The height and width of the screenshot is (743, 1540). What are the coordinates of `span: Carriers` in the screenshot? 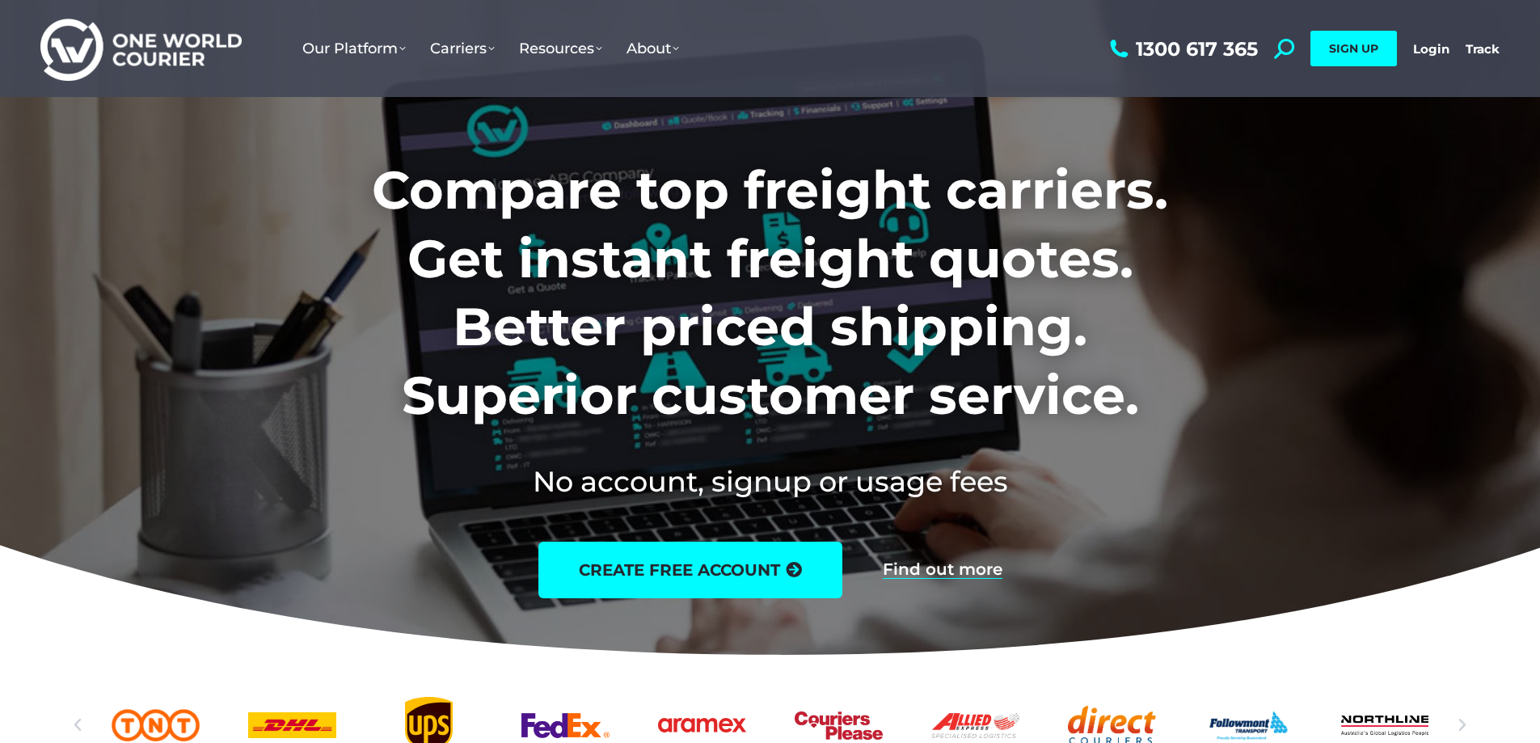 It's located at (462, 49).